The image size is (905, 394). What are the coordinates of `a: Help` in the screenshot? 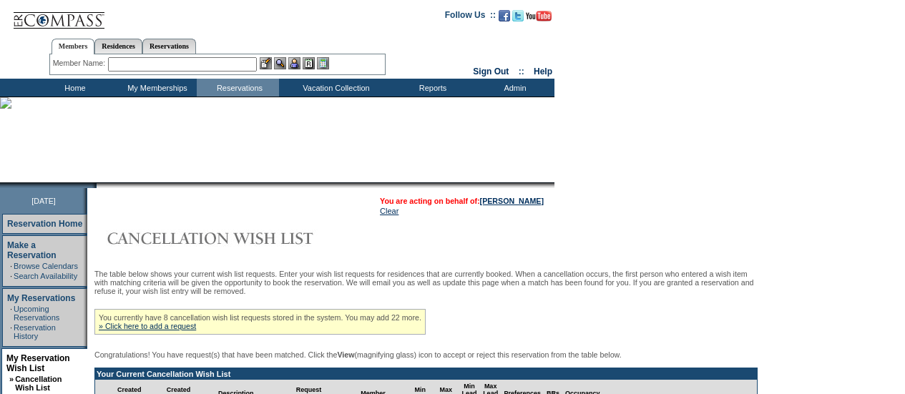 It's located at (543, 72).